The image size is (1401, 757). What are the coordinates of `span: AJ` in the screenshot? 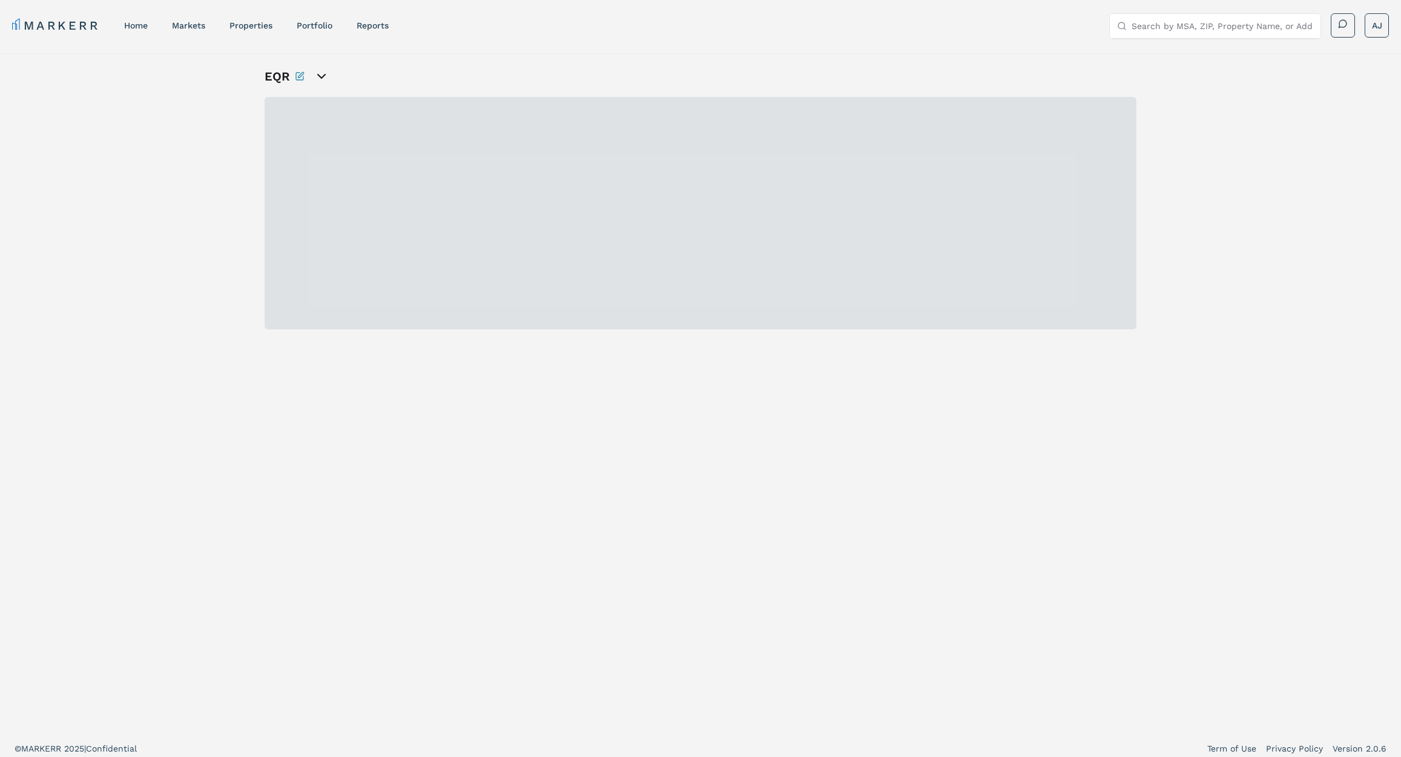 It's located at (1377, 25).